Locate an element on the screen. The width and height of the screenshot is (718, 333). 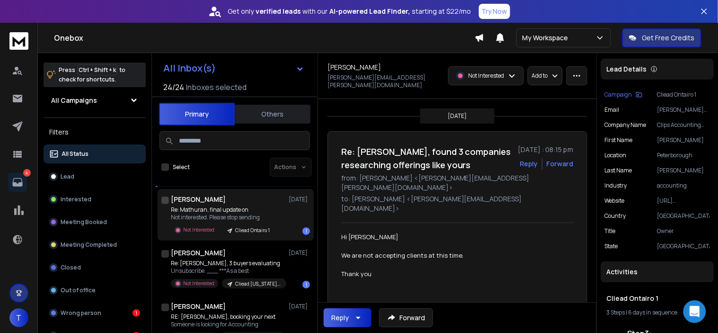
a: 4 is located at coordinates (18, 182).